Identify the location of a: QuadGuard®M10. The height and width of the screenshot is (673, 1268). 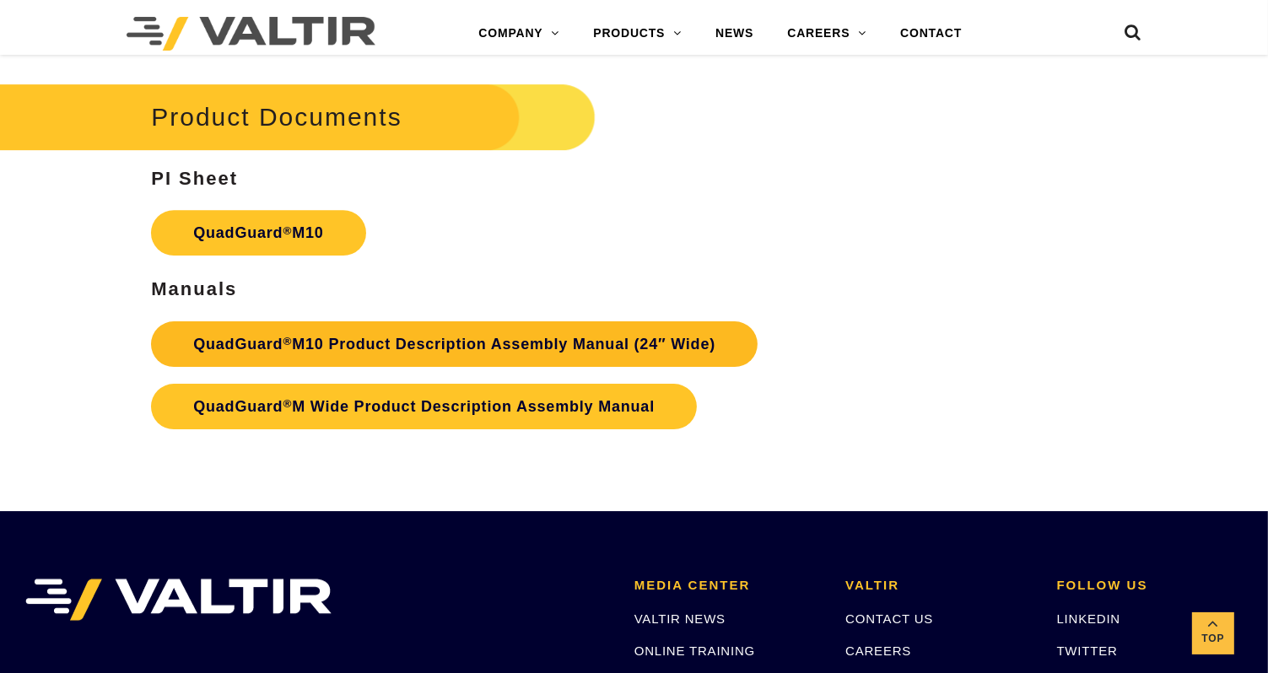
(258, 233).